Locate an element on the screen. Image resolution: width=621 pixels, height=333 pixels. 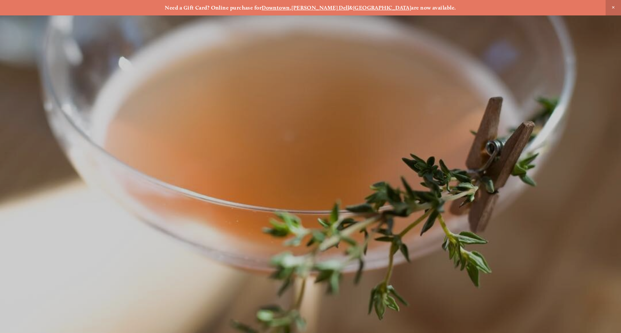
strong: Downtown is located at coordinates (276, 8).